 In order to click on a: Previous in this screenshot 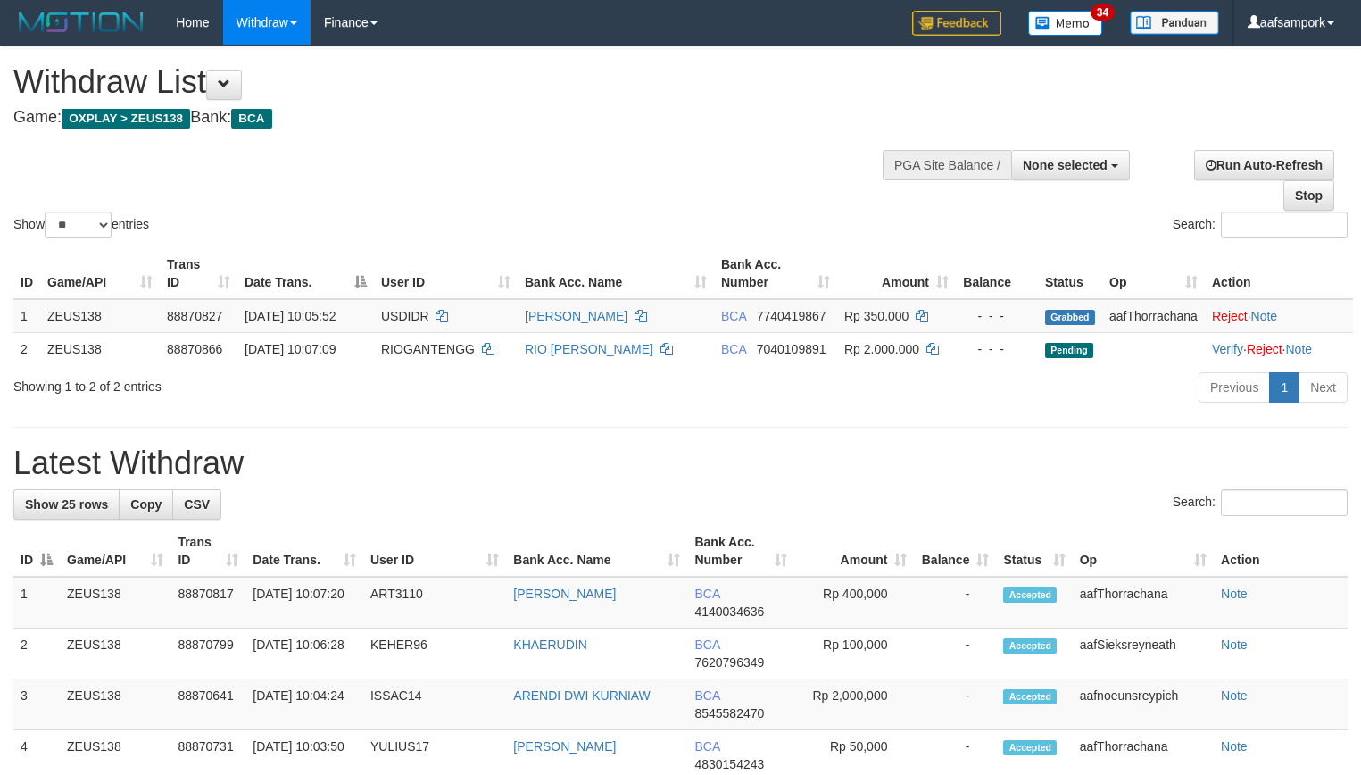, I will do `click(1235, 387)`.